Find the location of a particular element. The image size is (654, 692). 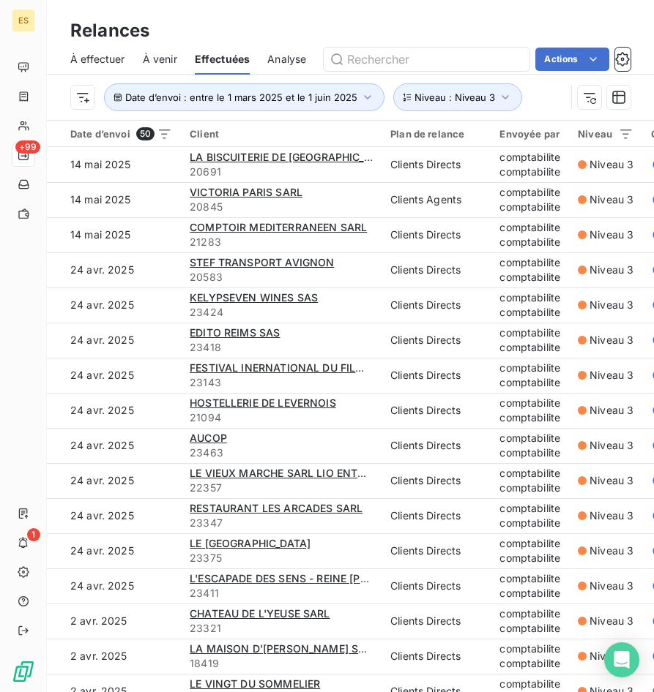

span: LE VIEUX MARCHE SARL LIO ENTREPRISES is located at coordinates (297, 473).